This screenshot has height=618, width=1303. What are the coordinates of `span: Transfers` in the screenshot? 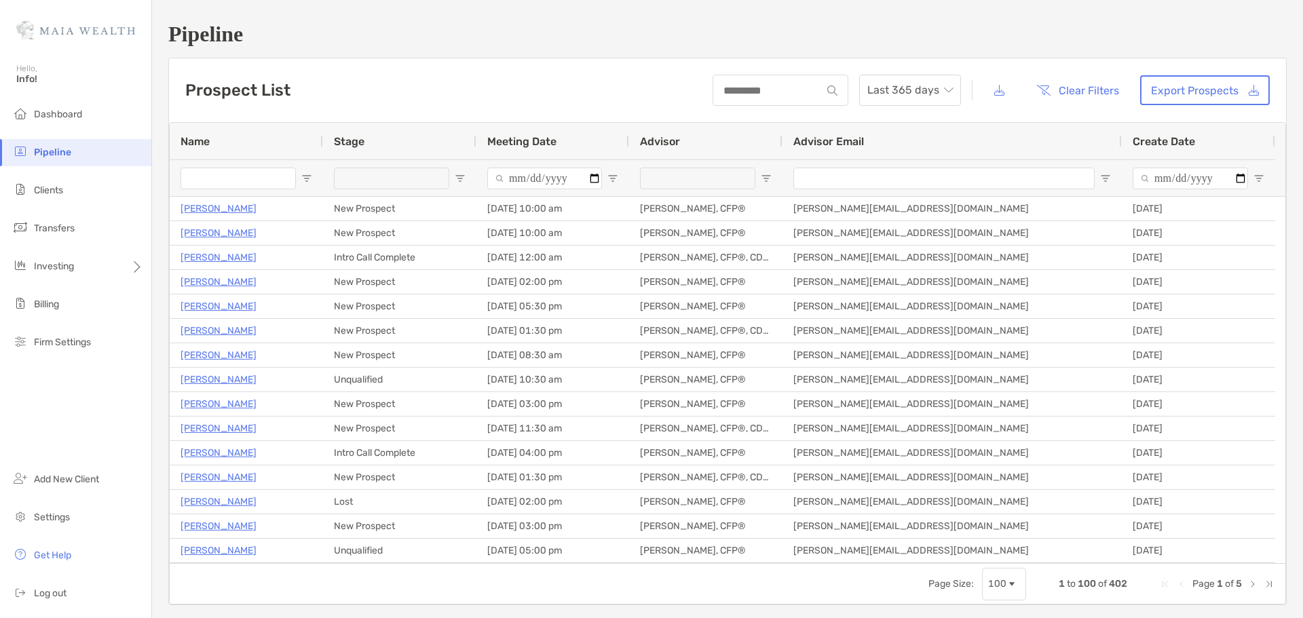 It's located at (54, 228).